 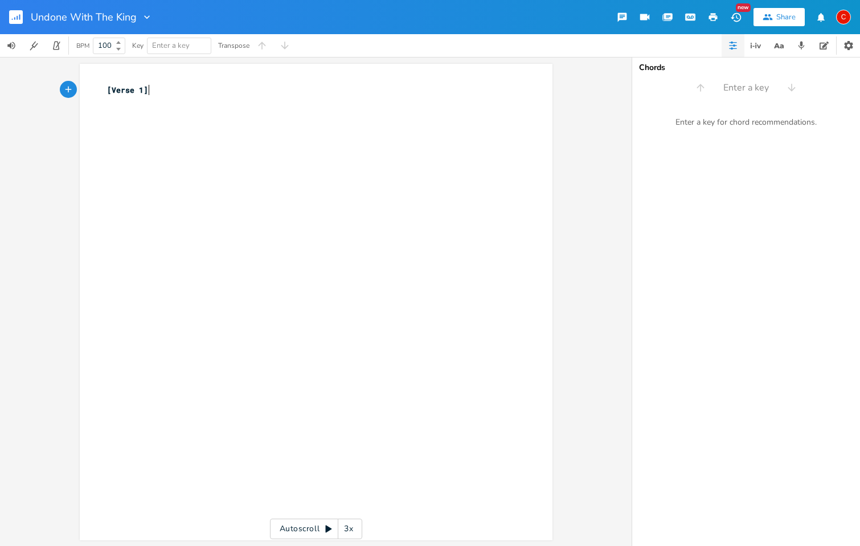 I want to click on div: BPM, so click(x=83, y=46).